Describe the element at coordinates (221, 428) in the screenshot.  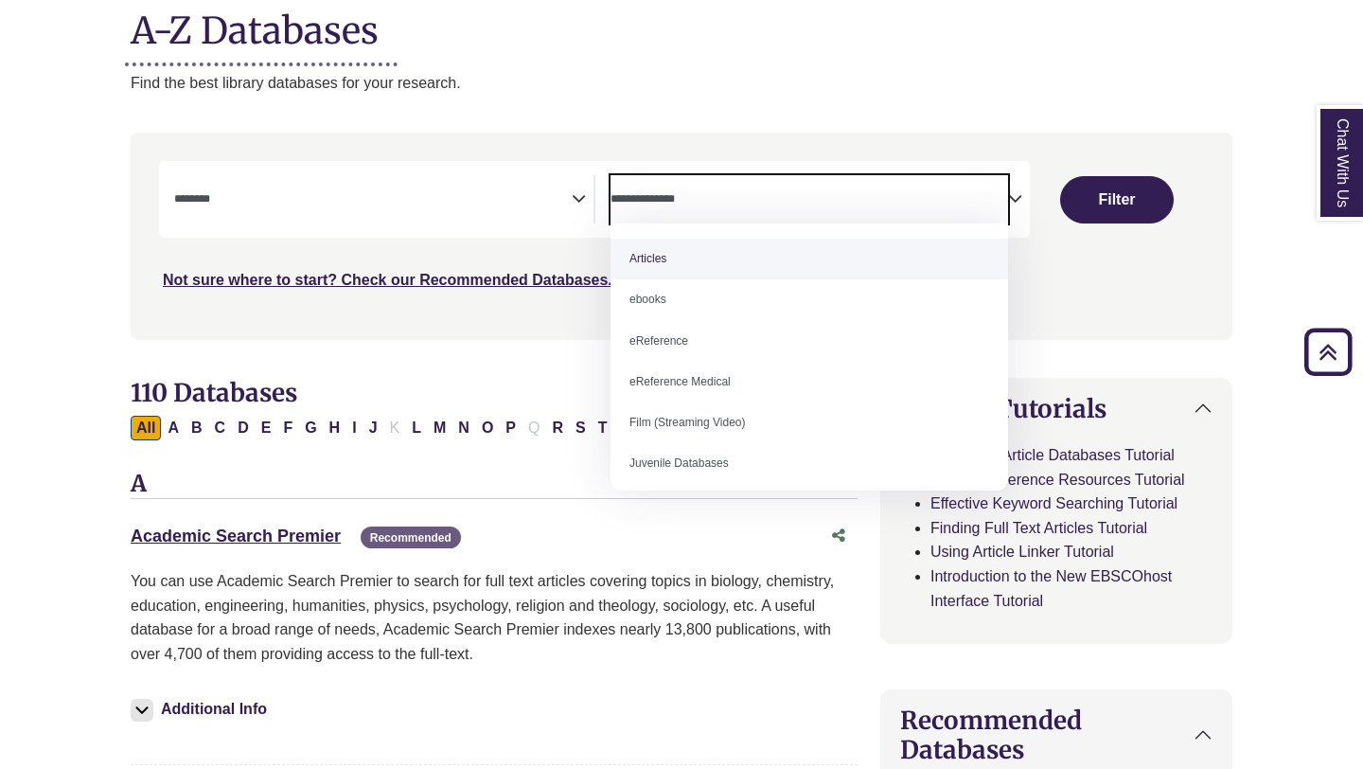
I see `button: Filter Results C` at that location.